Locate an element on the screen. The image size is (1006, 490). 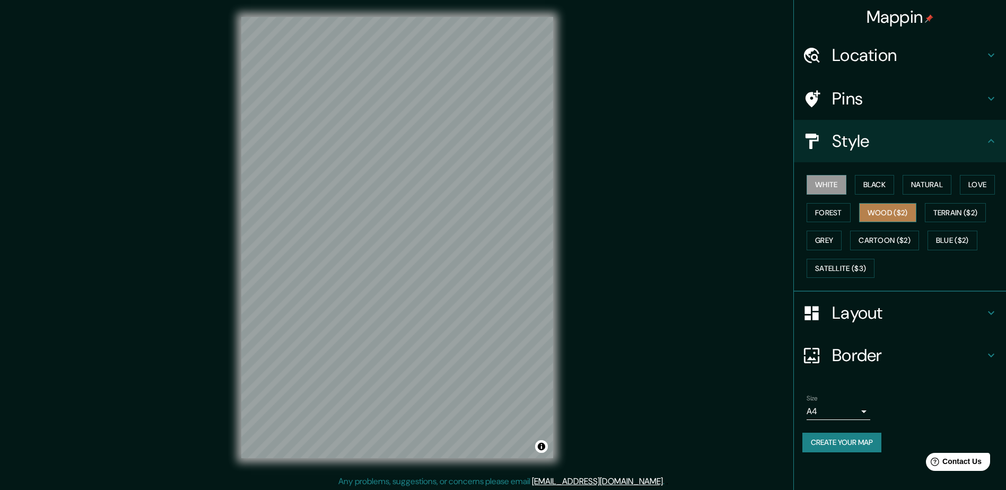
h4: Border is located at coordinates (909, 355).